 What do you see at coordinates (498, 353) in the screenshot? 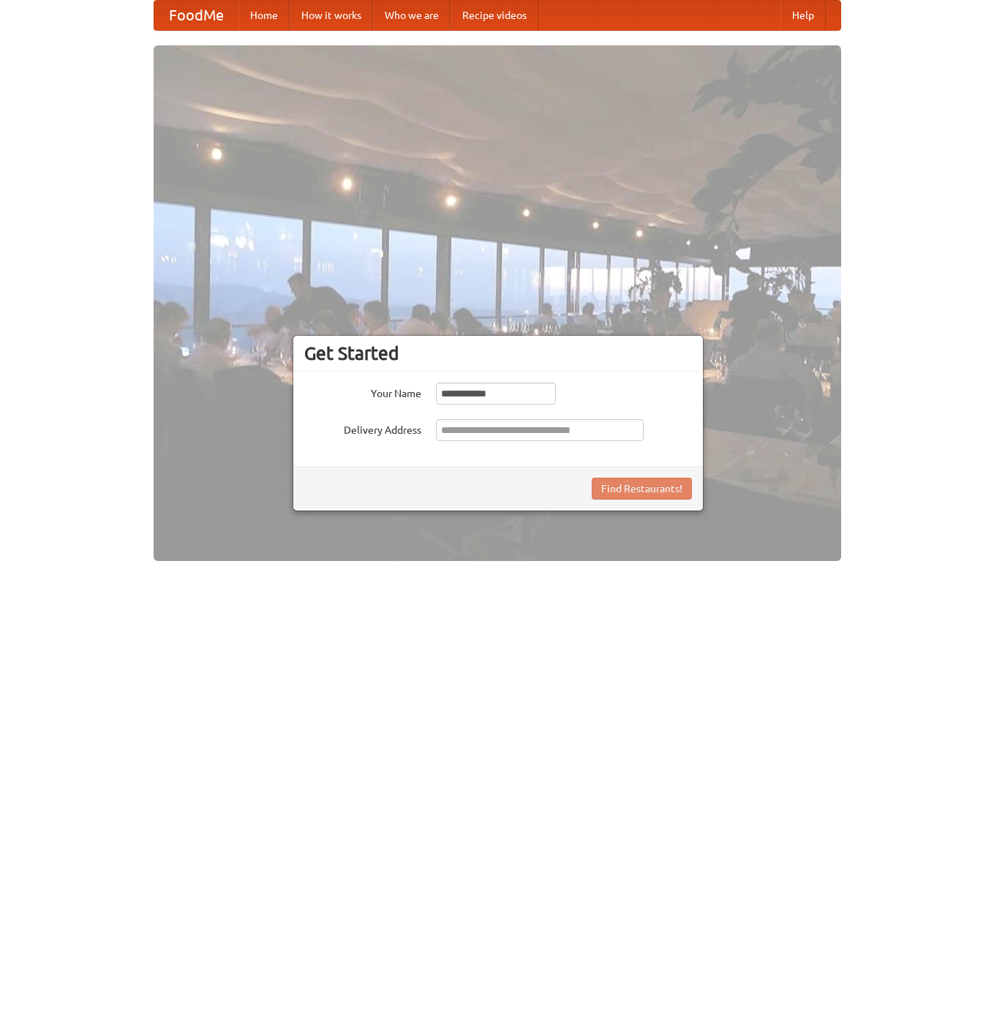
I see `h3: Get Started` at bounding box center [498, 353].